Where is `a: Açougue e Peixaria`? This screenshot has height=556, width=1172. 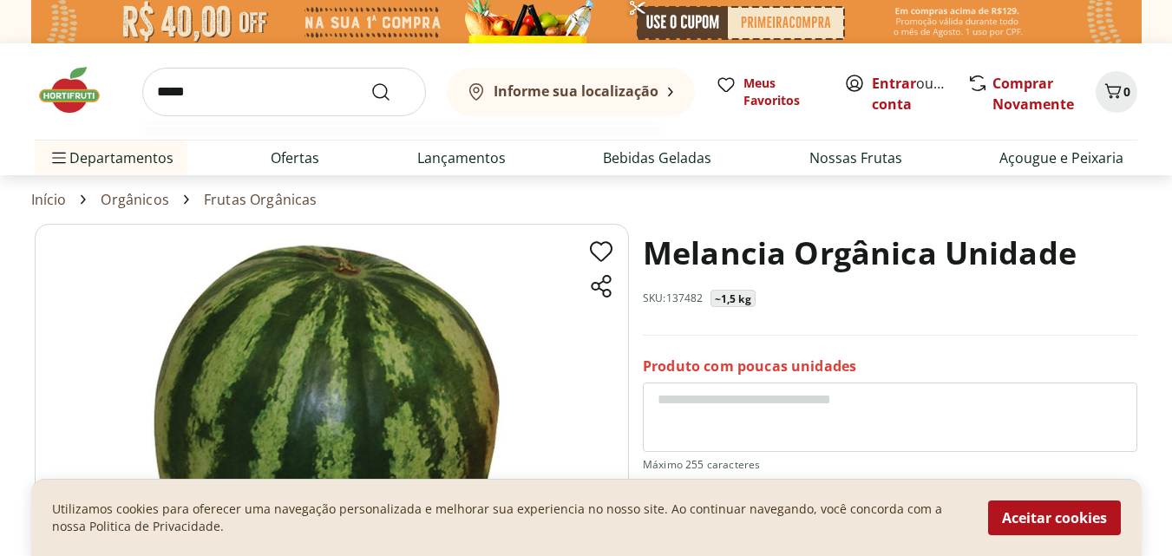
a: Açougue e Peixaria is located at coordinates (1061, 158).